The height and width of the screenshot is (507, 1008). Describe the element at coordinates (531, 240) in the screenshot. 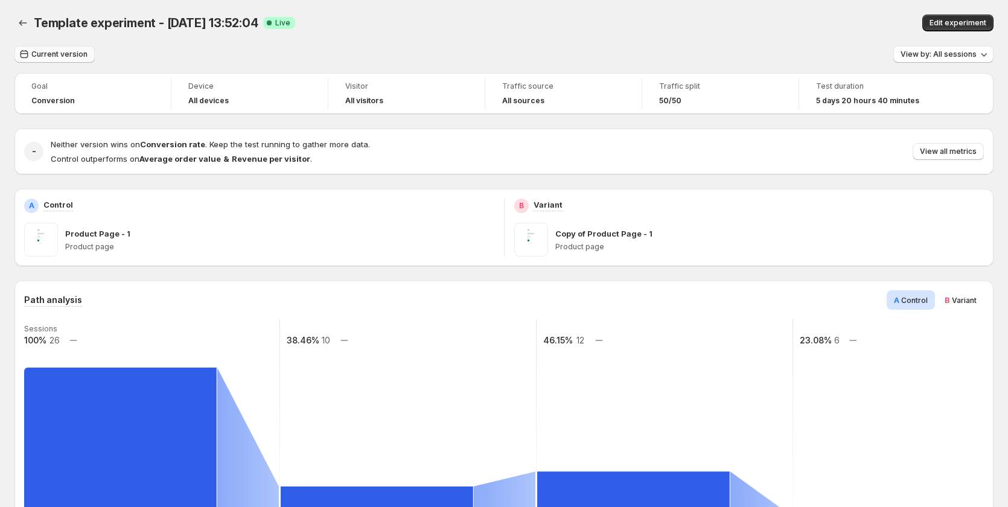

I see `img: Copy of Product Page - 1` at that location.